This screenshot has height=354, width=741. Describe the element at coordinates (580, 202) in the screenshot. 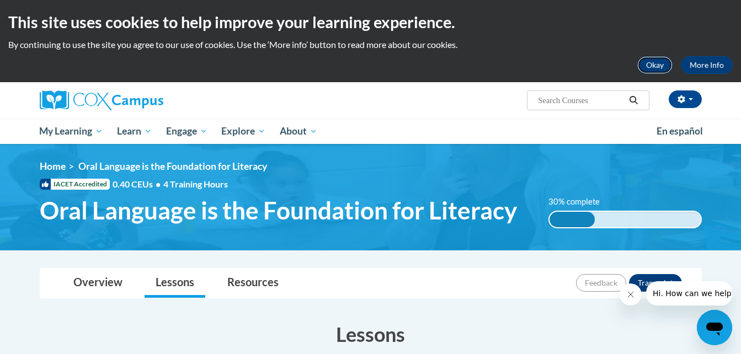

I see `label: 30% complete` at that location.